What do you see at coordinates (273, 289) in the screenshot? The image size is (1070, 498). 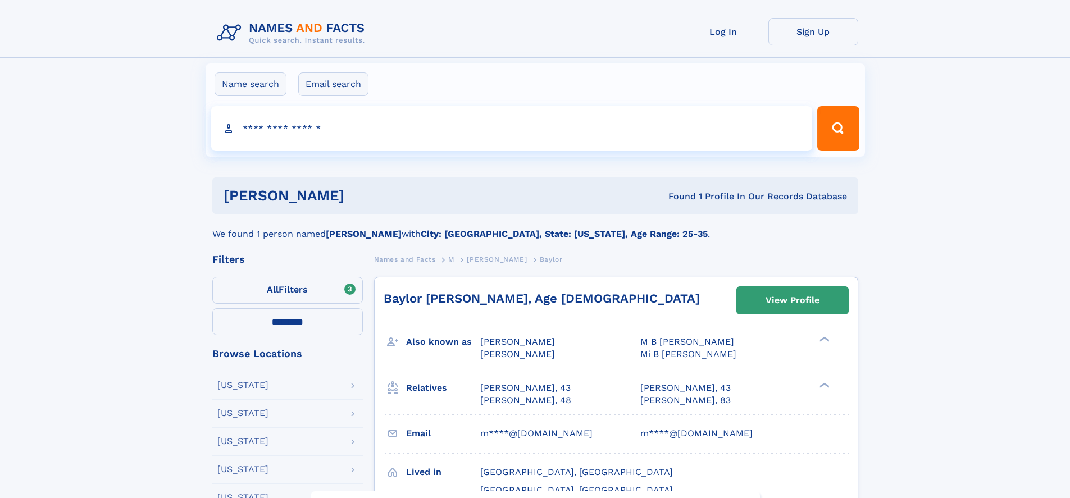 I see `span: All` at bounding box center [273, 289].